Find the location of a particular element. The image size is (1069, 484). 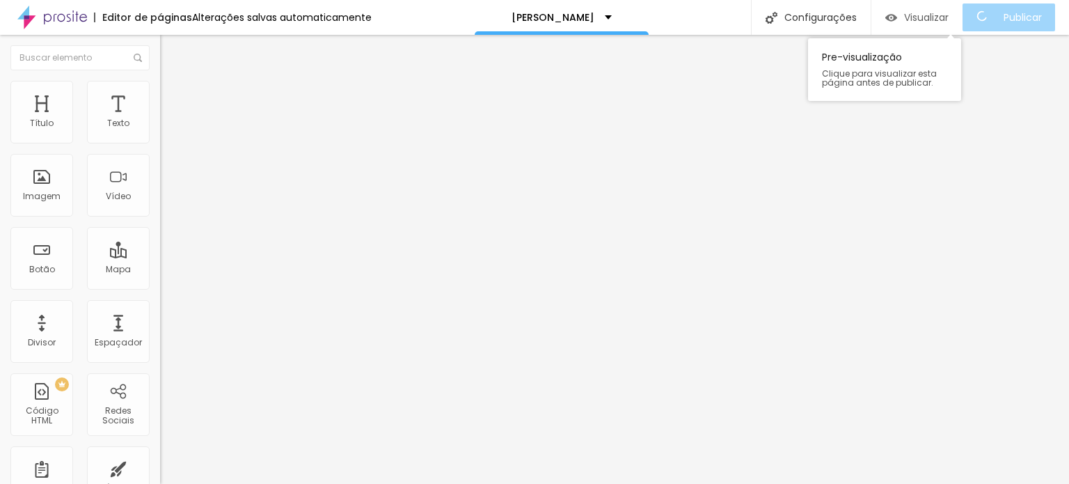

button: Visualizar is located at coordinates (916, 17).